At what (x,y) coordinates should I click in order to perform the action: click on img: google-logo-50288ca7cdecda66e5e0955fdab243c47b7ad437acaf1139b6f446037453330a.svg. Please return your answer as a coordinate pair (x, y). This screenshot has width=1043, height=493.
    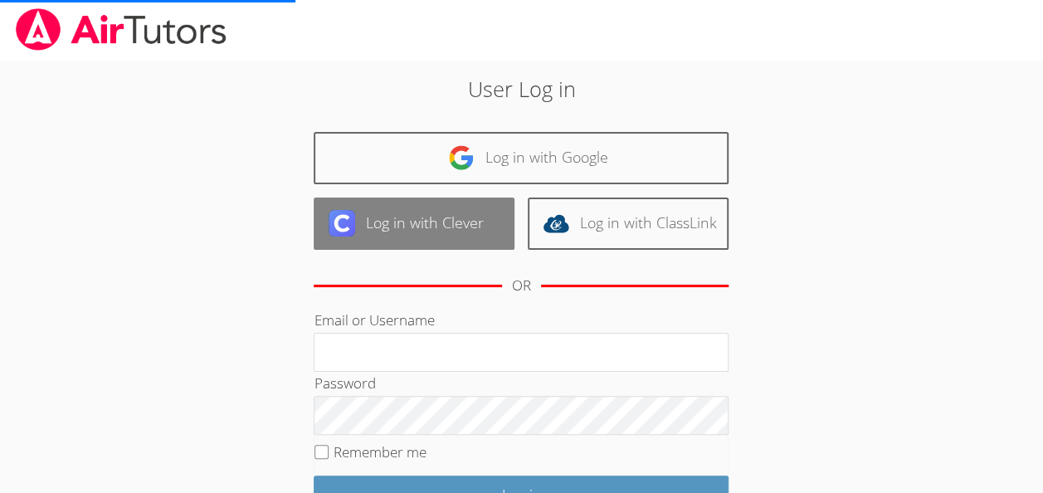
    Looking at the image, I should click on (462, 158).